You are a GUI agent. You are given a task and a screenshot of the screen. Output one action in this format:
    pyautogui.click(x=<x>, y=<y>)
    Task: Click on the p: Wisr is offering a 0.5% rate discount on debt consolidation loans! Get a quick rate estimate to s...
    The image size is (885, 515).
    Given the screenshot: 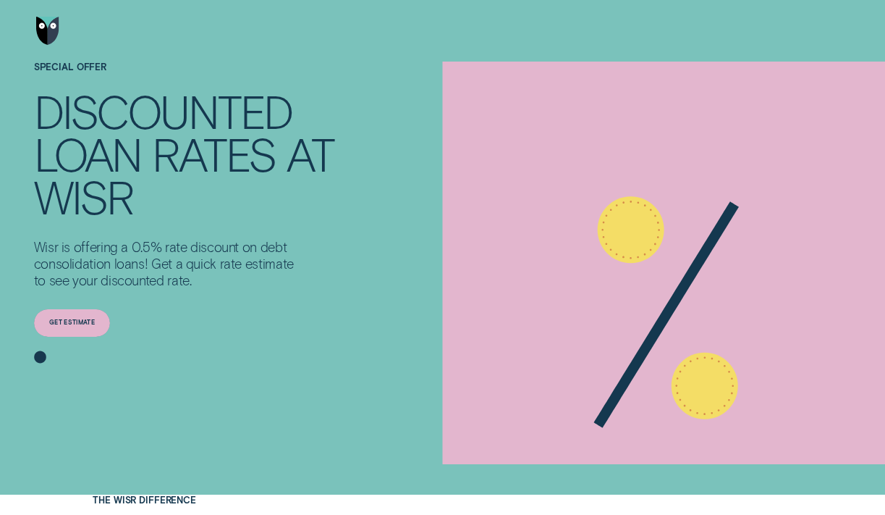 What is the action you would take?
    pyautogui.click(x=167, y=263)
    